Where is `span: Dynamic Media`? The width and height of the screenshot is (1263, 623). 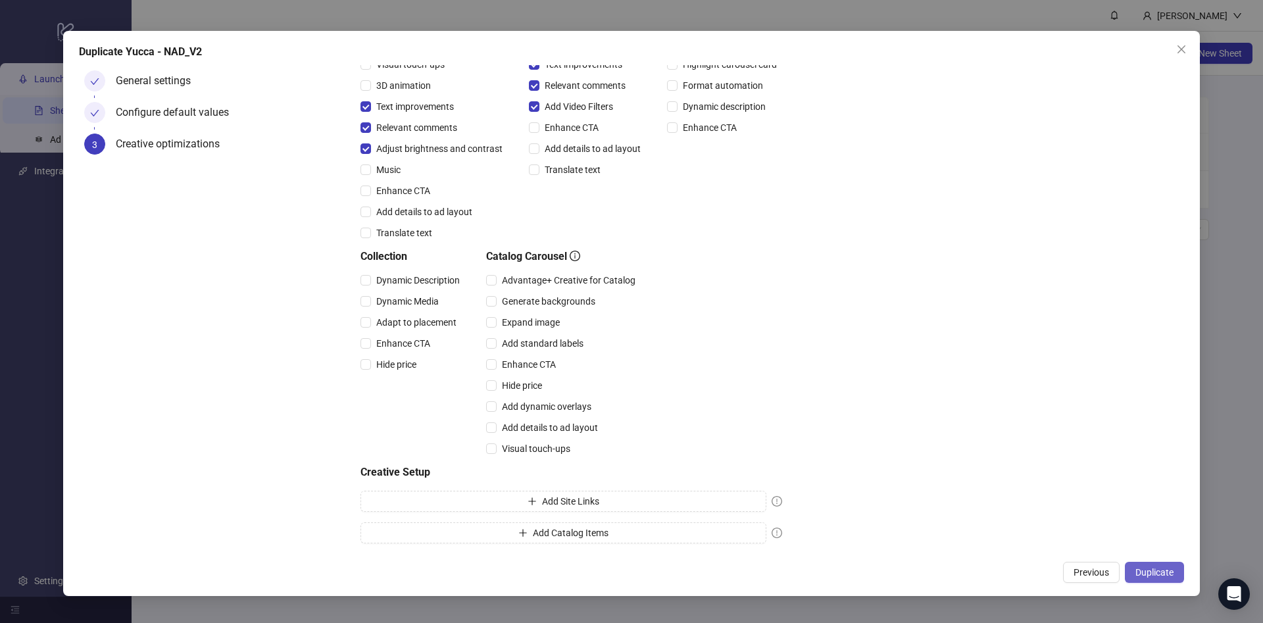
span: Dynamic Media is located at coordinates (407, 301).